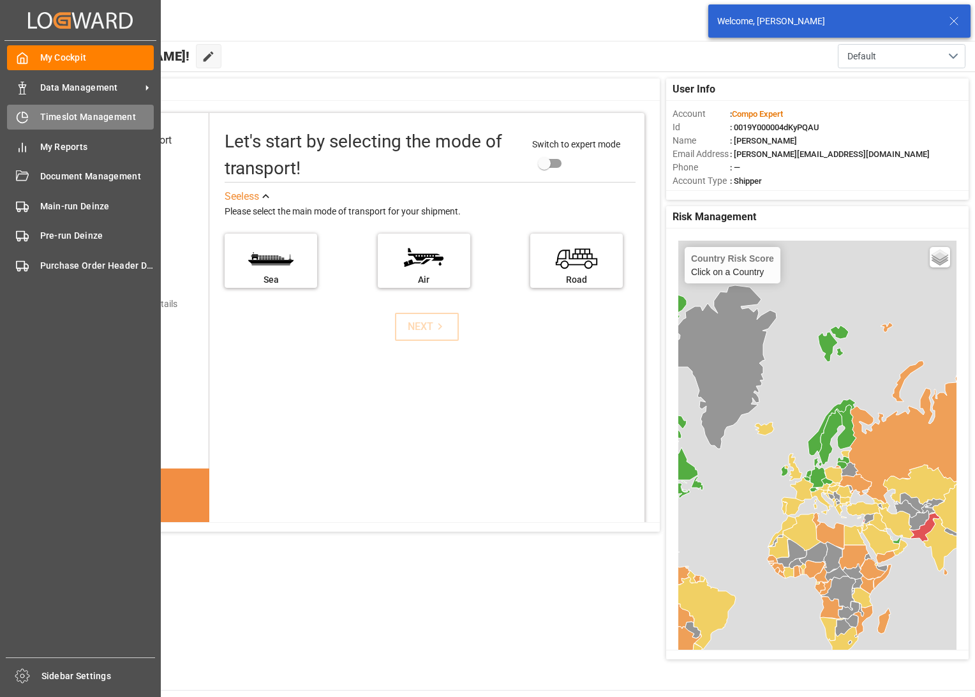 Image resolution: width=975 pixels, height=697 pixels. Describe the element at coordinates (91, 87) in the screenshot. I see `span: Data Management` at that location.